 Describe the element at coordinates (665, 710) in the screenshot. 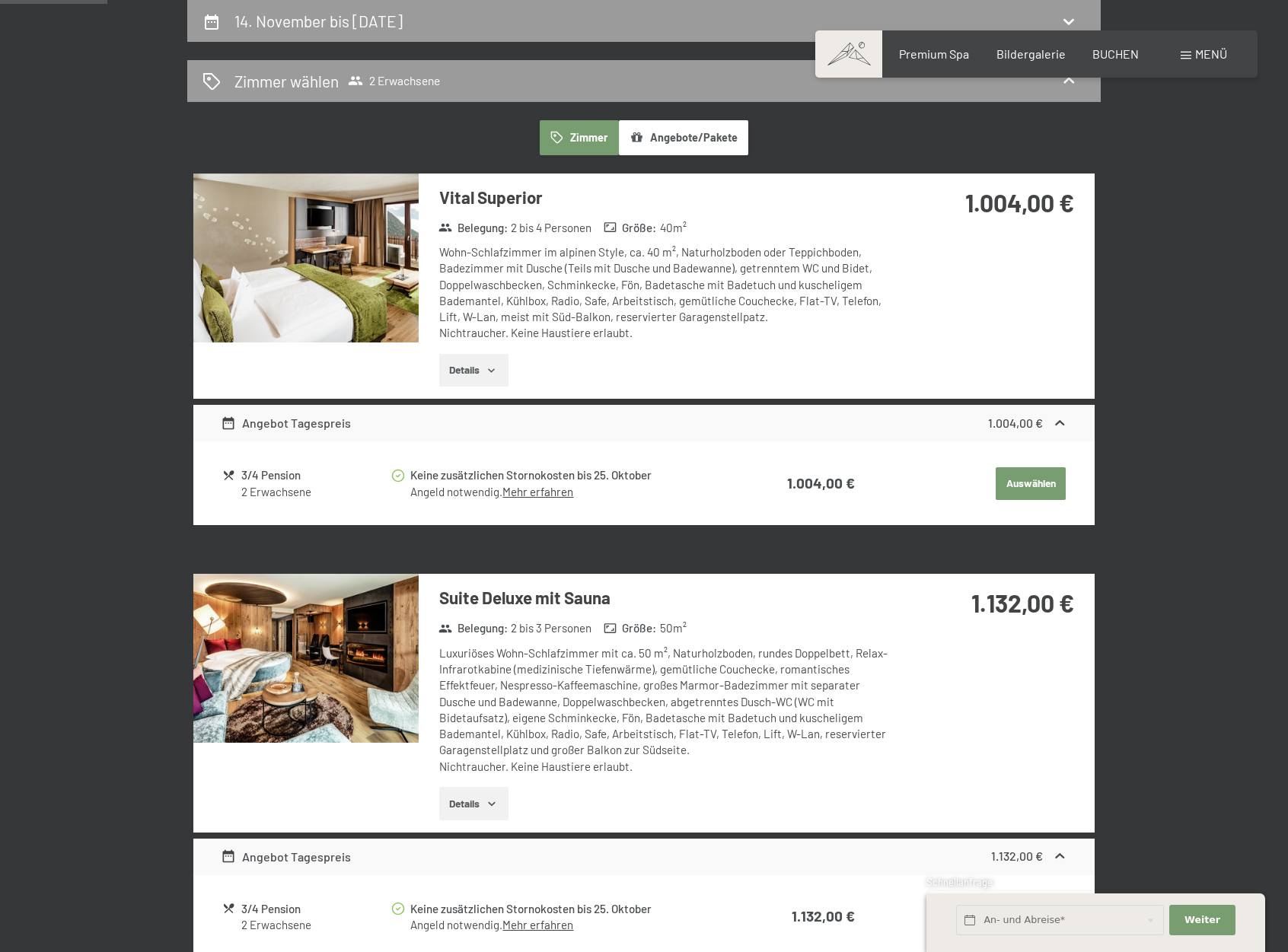

I see `div: Luxuriöses Wohn-Schlafzimmer mit ca. 50 m², Naturholzboden, rundes Doppelbett, Relax-Infrarotkabi...` at that location.